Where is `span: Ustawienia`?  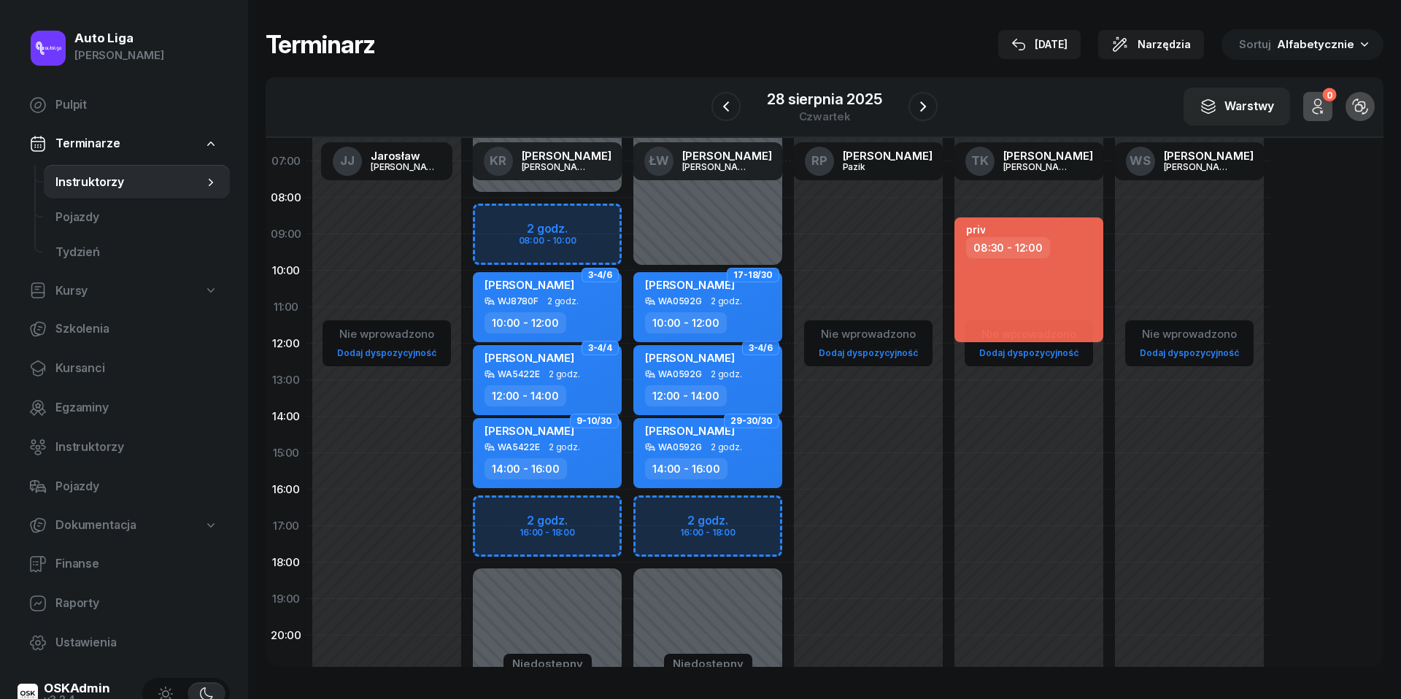
span: Ustawienia is located at coordinates (136, 643).